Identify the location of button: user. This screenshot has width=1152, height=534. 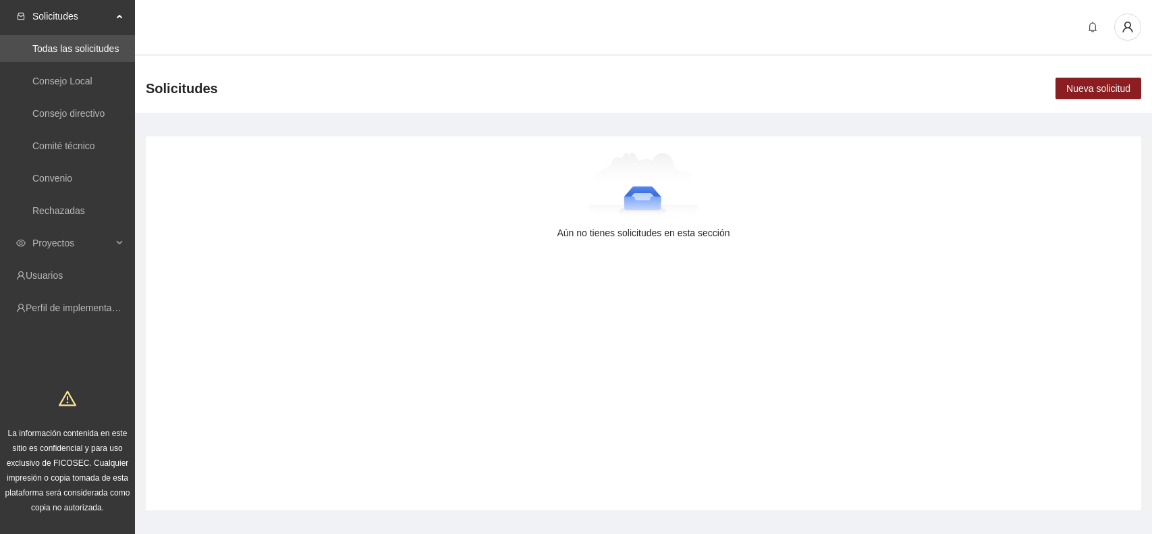
(1128, 27).